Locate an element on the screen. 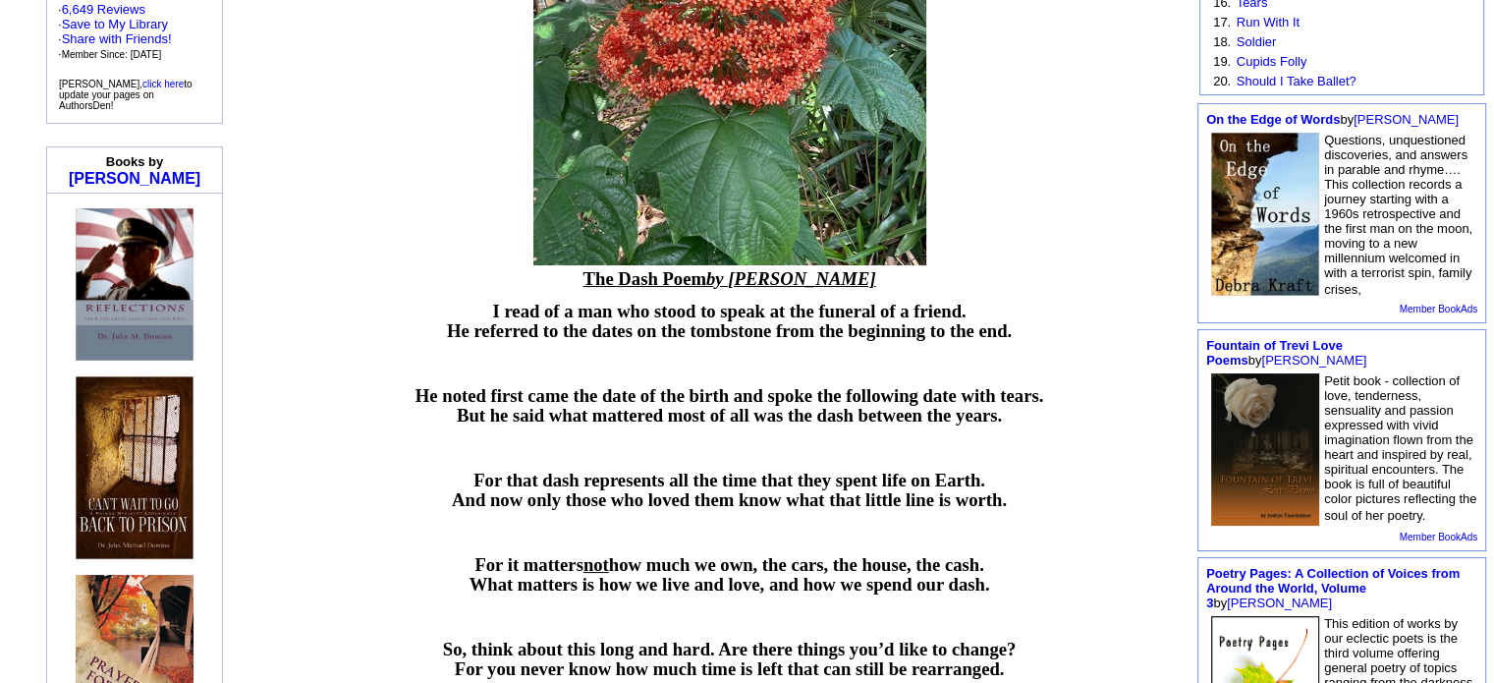  span: For it matters how much we own, the cars, the house, the cash. What matters is how we live and lo... is located at coordinates (730, 574).